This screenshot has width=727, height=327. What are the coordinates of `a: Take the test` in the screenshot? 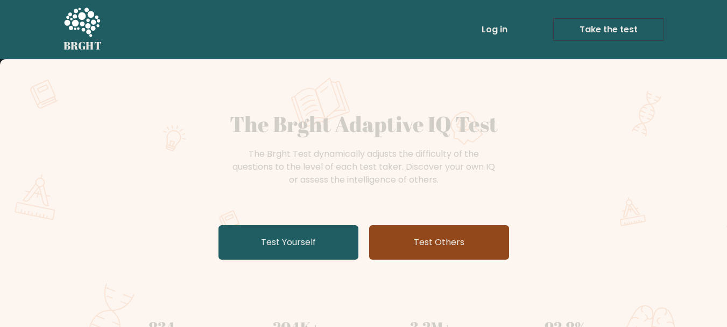 It's located at (609, 30).